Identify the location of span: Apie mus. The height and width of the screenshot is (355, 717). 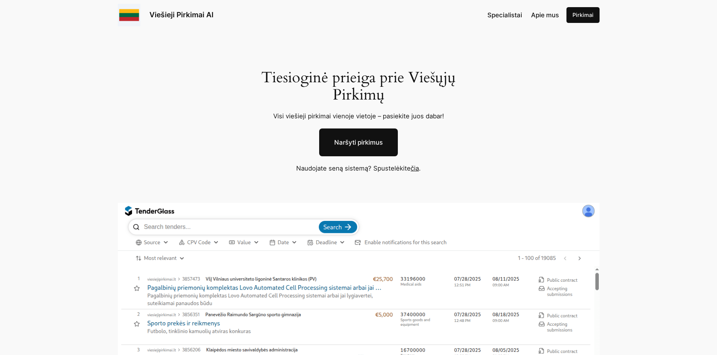
(545, 15).